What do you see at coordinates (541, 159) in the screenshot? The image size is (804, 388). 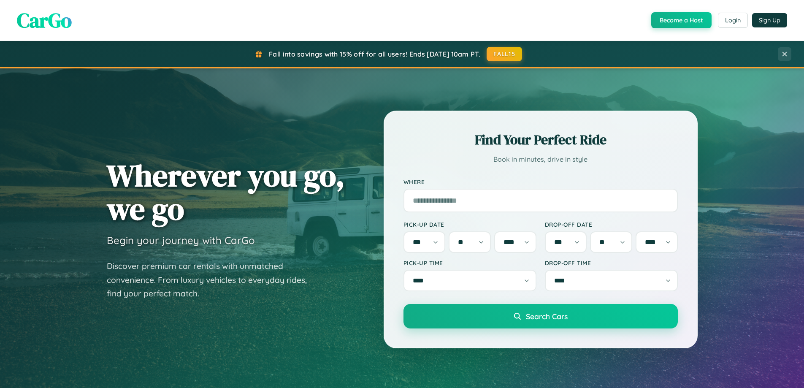 I see `p: Book in minutes, drive in style` at bounding box center [541, 159].